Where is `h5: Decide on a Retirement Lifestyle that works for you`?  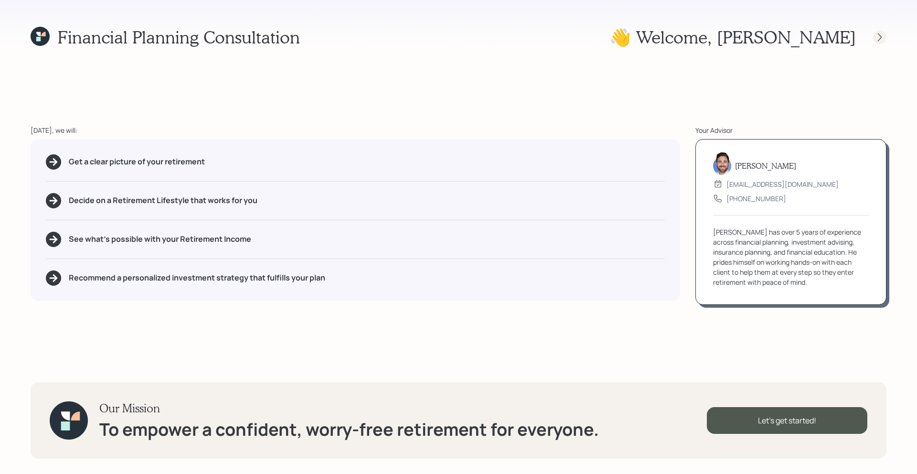
h5: Decide on a Retirement Lifestyle that works for you is located at coordinates (163, 200).